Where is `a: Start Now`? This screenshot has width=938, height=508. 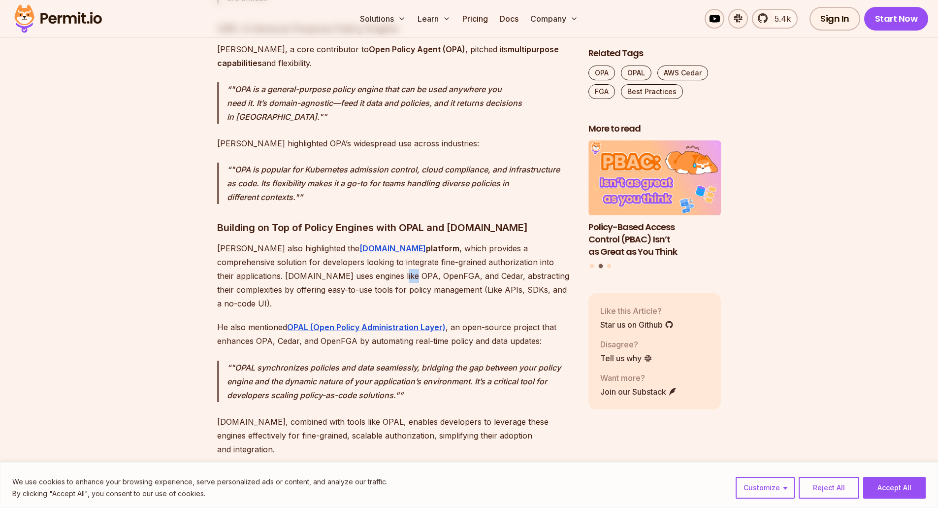
a: Start Now is located at coordinates (896, 19).